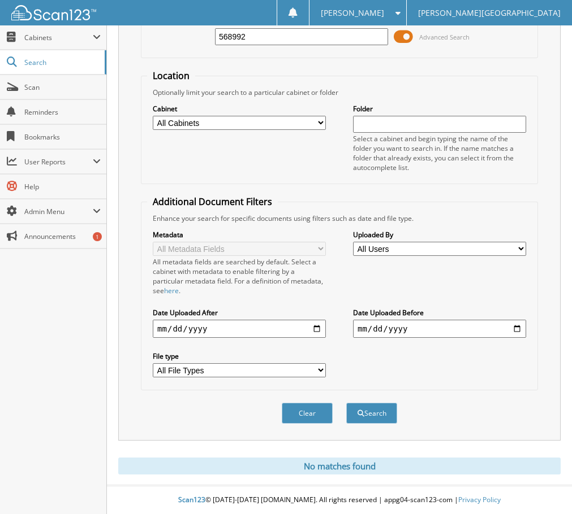  I want to click on span: User Reports, so click(58, 162).